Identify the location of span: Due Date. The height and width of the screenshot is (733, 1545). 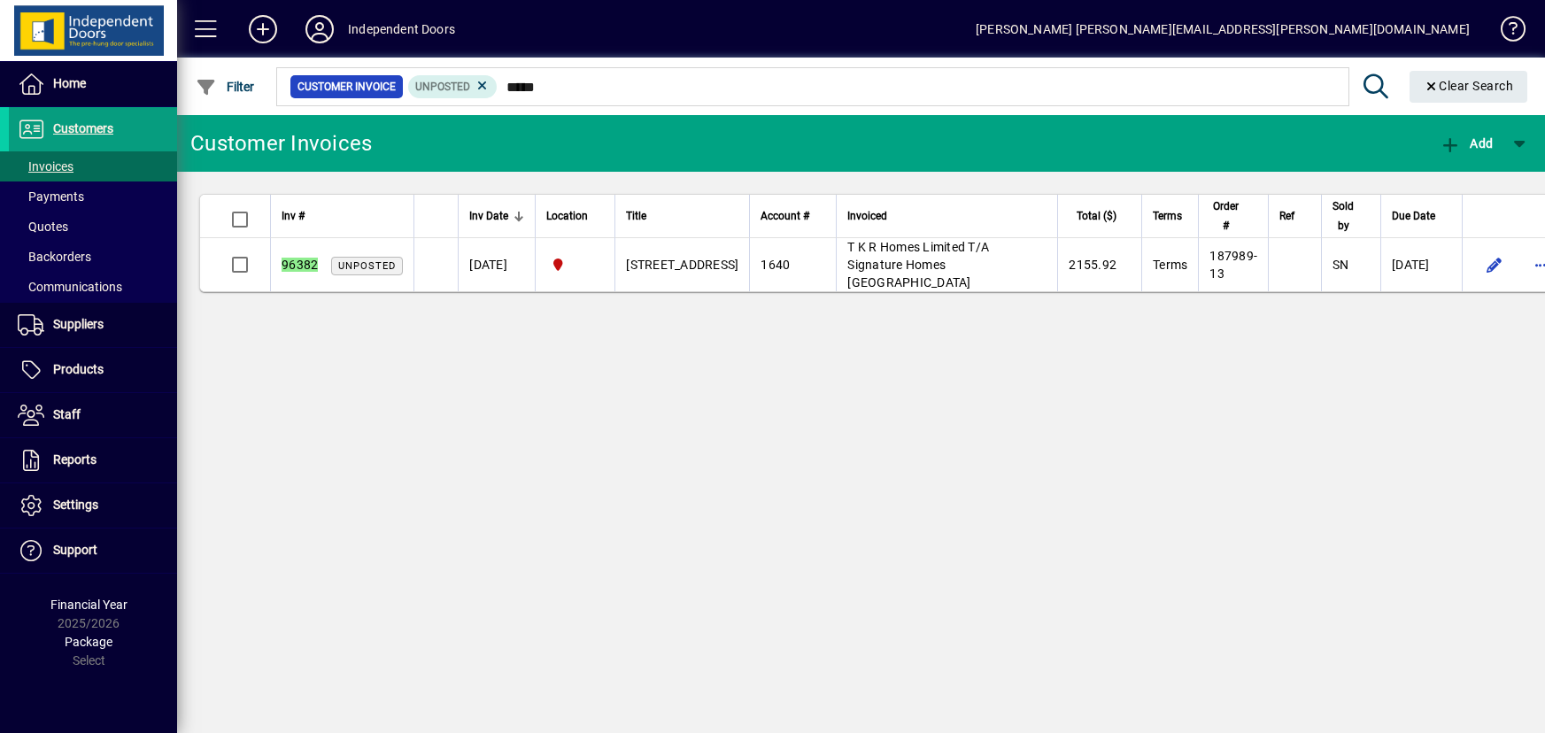
(1413, 216).